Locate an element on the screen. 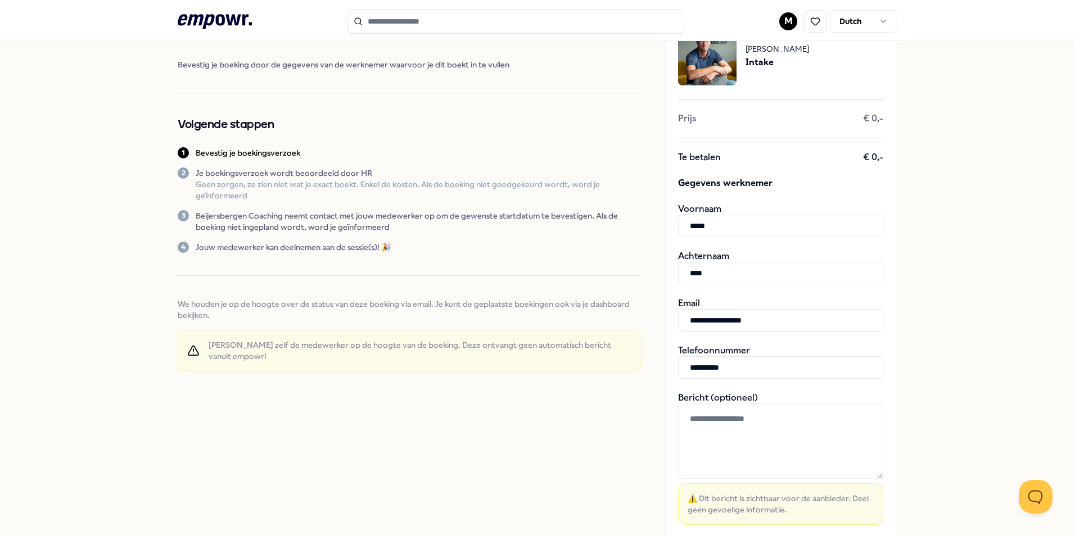  p: Geen zorgen, ze zien niet wat je exact boekt. Enkel de kosten. Als de boeking niet goedgekeurd wo... is located at coordinates (418, 190).